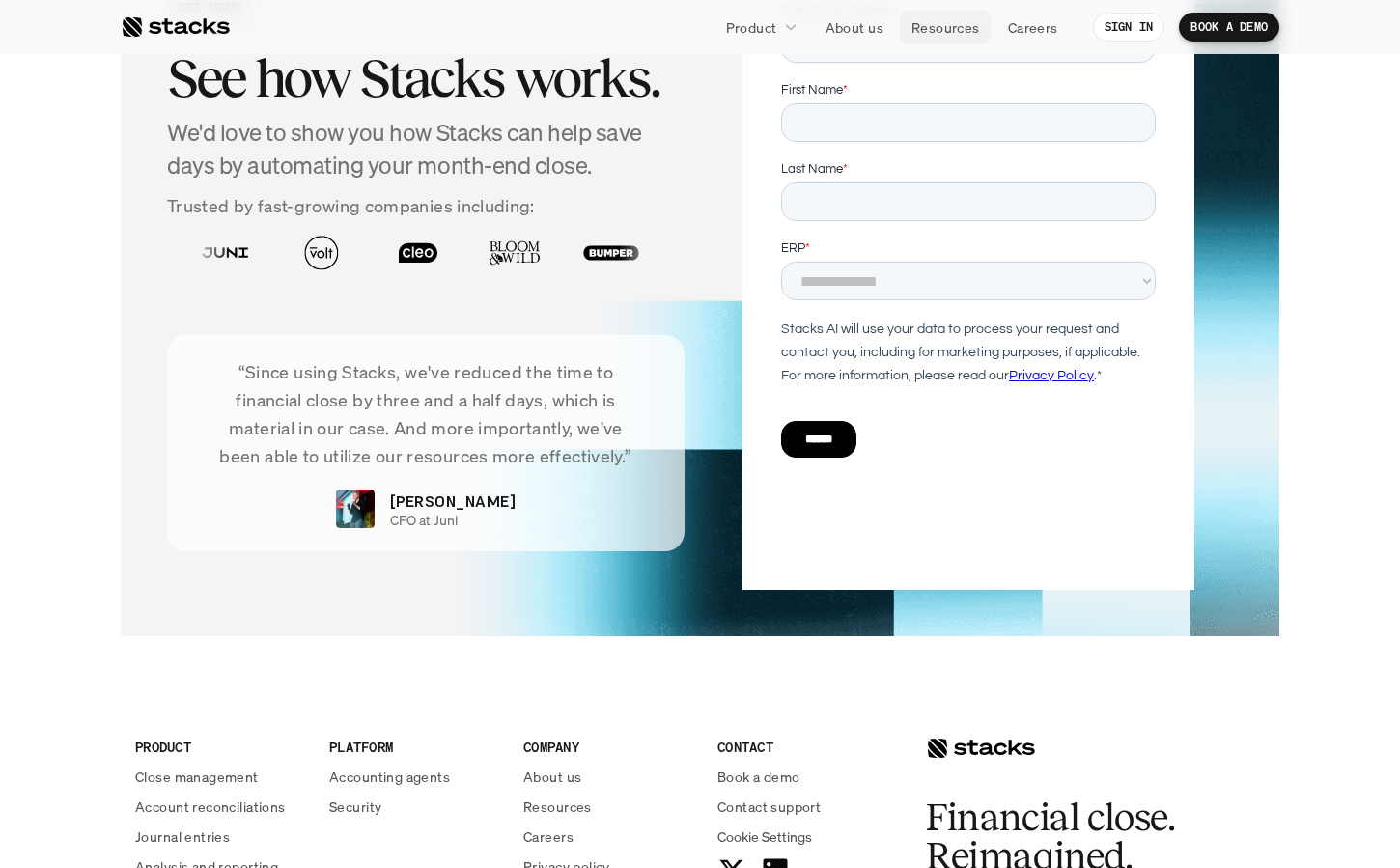  Describe the element at coordinates (210, 806) in the screenshot. I see `p: Account reconciliations` at that location.